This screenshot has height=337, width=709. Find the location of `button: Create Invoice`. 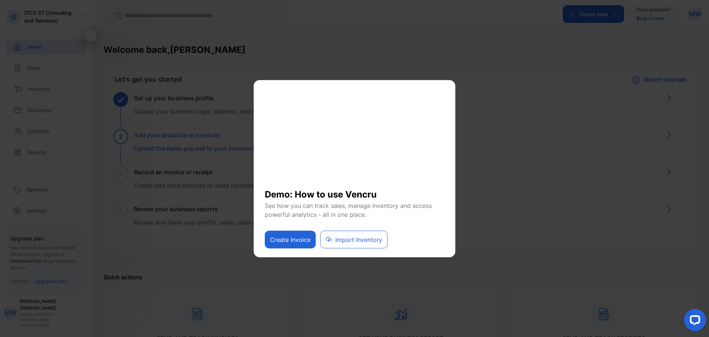

button: Create Invoice is located at coordinates (290, 239).